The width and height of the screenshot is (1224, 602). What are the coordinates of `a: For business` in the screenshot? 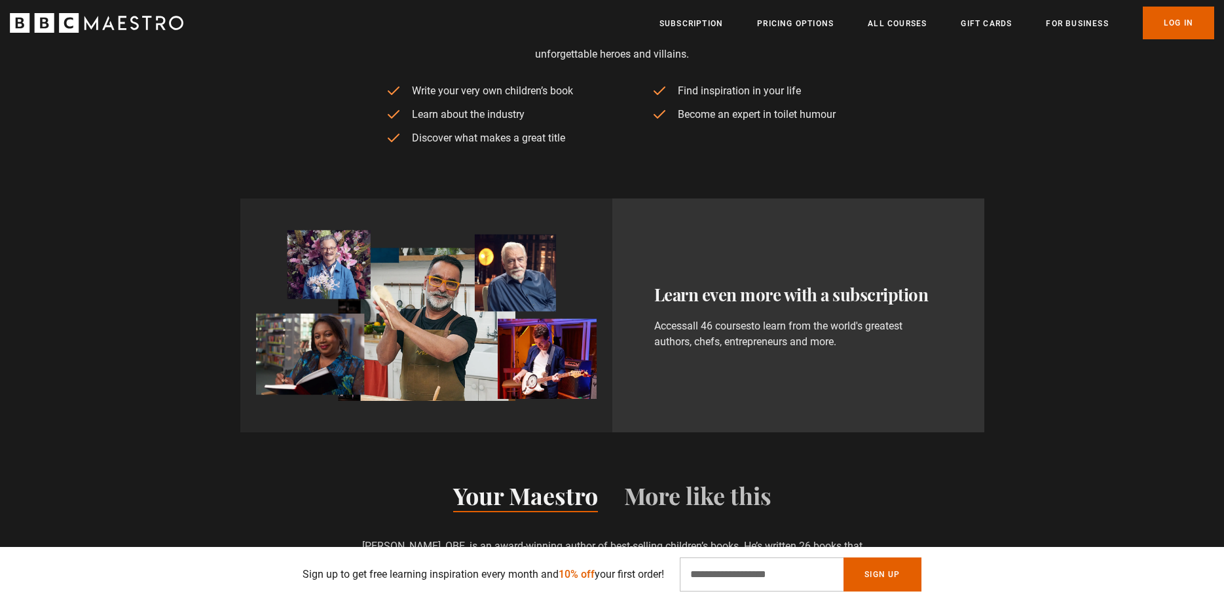 It's located at (1077, 24).